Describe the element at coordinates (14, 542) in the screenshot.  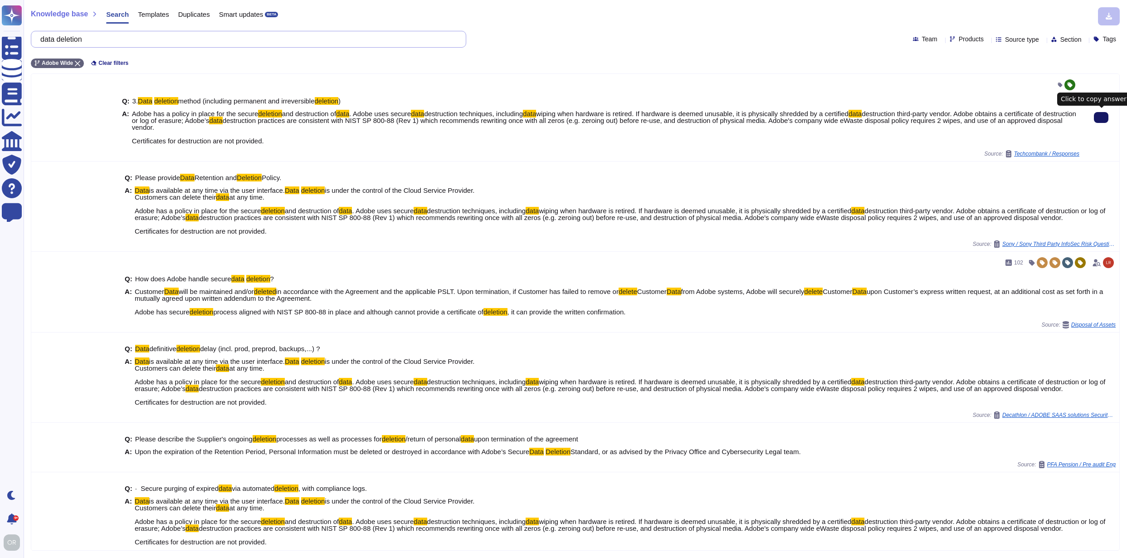
I see `button: user` at that location.